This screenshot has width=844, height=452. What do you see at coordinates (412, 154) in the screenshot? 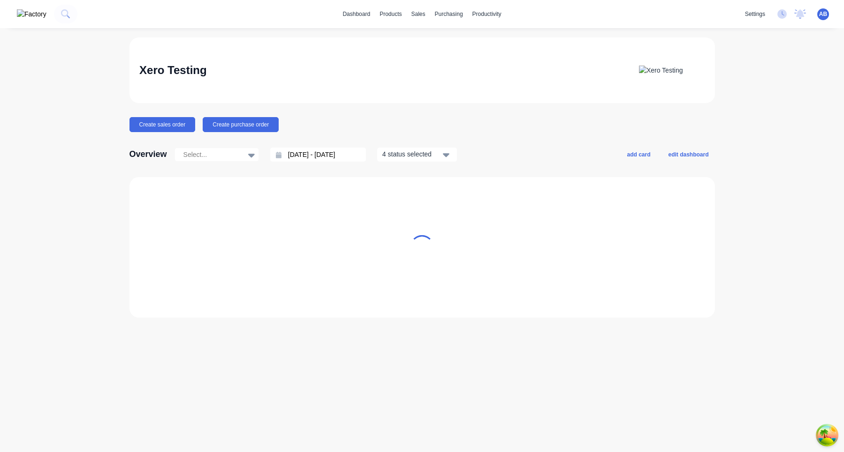
I see `div: 4 status selected` at bounding box center [412, 154].